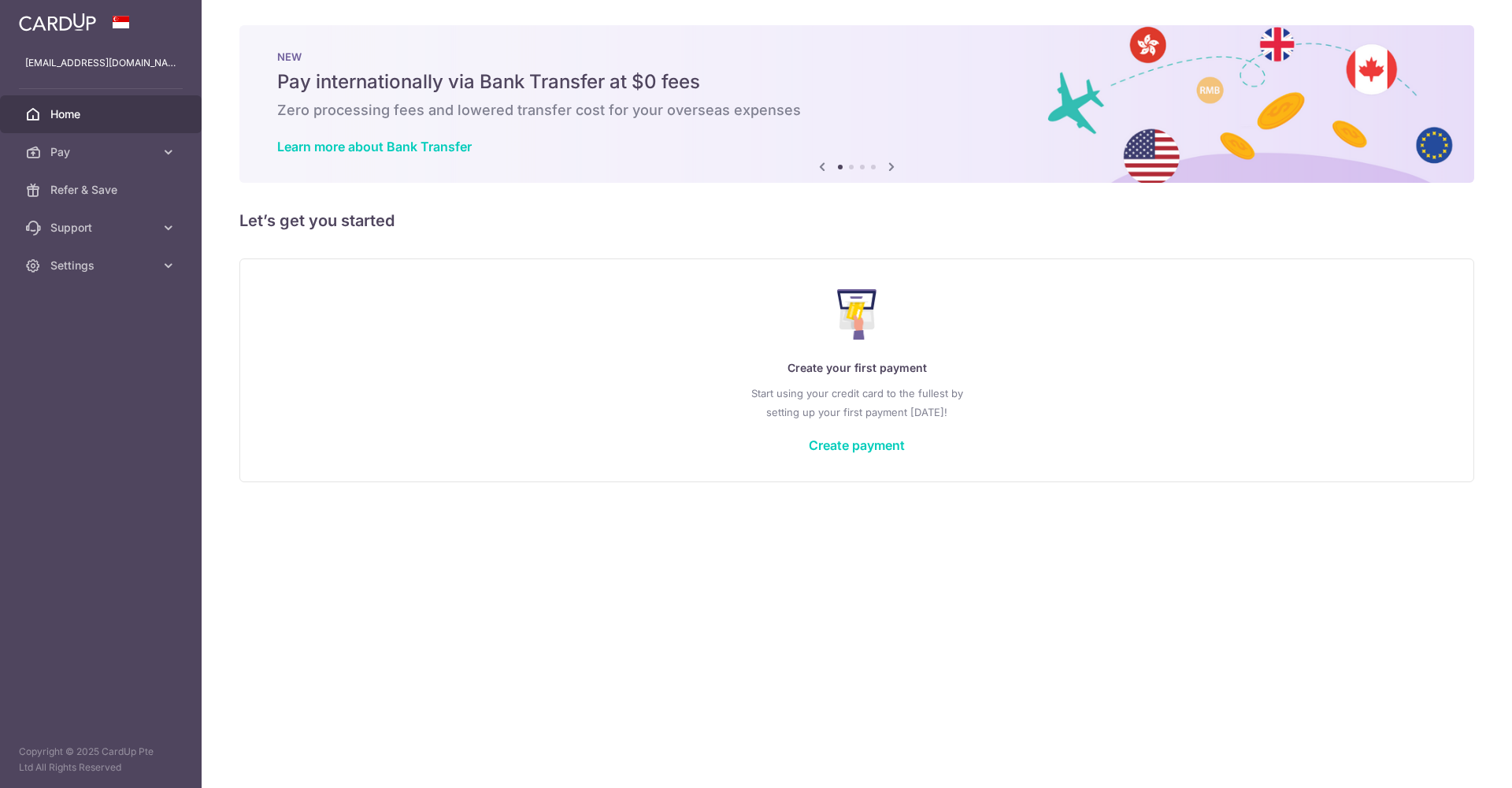 The width and height of the screenshot is (1512, 788). What do you see at coordinates (856, 81) in the screenshot?
I see `h5: Pay internationally via Bank Transfer at $0 fees` at bounding box center [856, 81].